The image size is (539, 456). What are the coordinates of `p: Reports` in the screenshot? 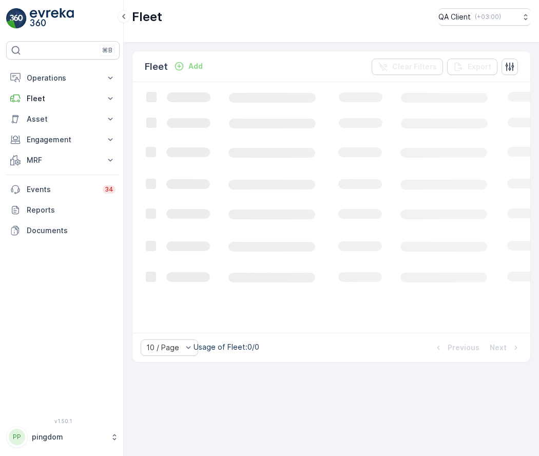 It's located at (71, 210).